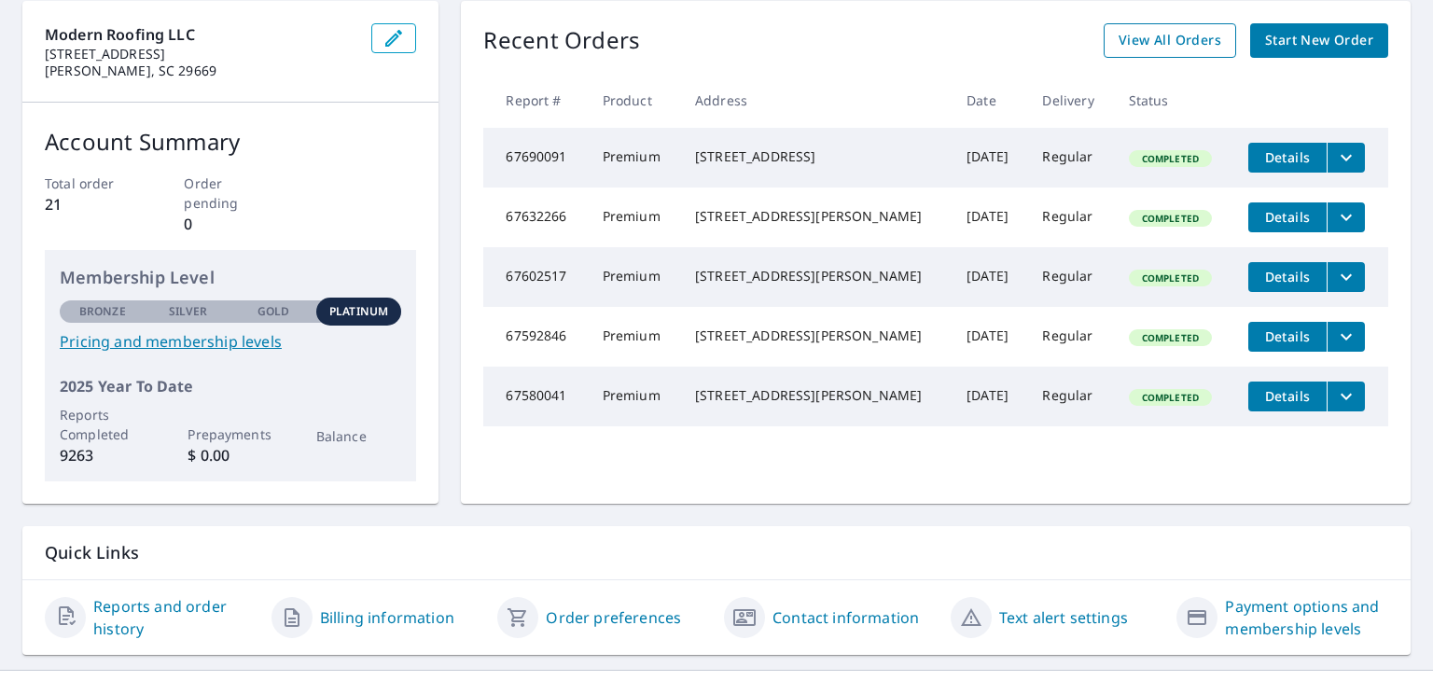 The height and width of the screenshot is (681, 1433). What do you see at coordinates (1319, 40) in the screenshot?
I see `a: Start New Order` at bounding box center [1319, 40].